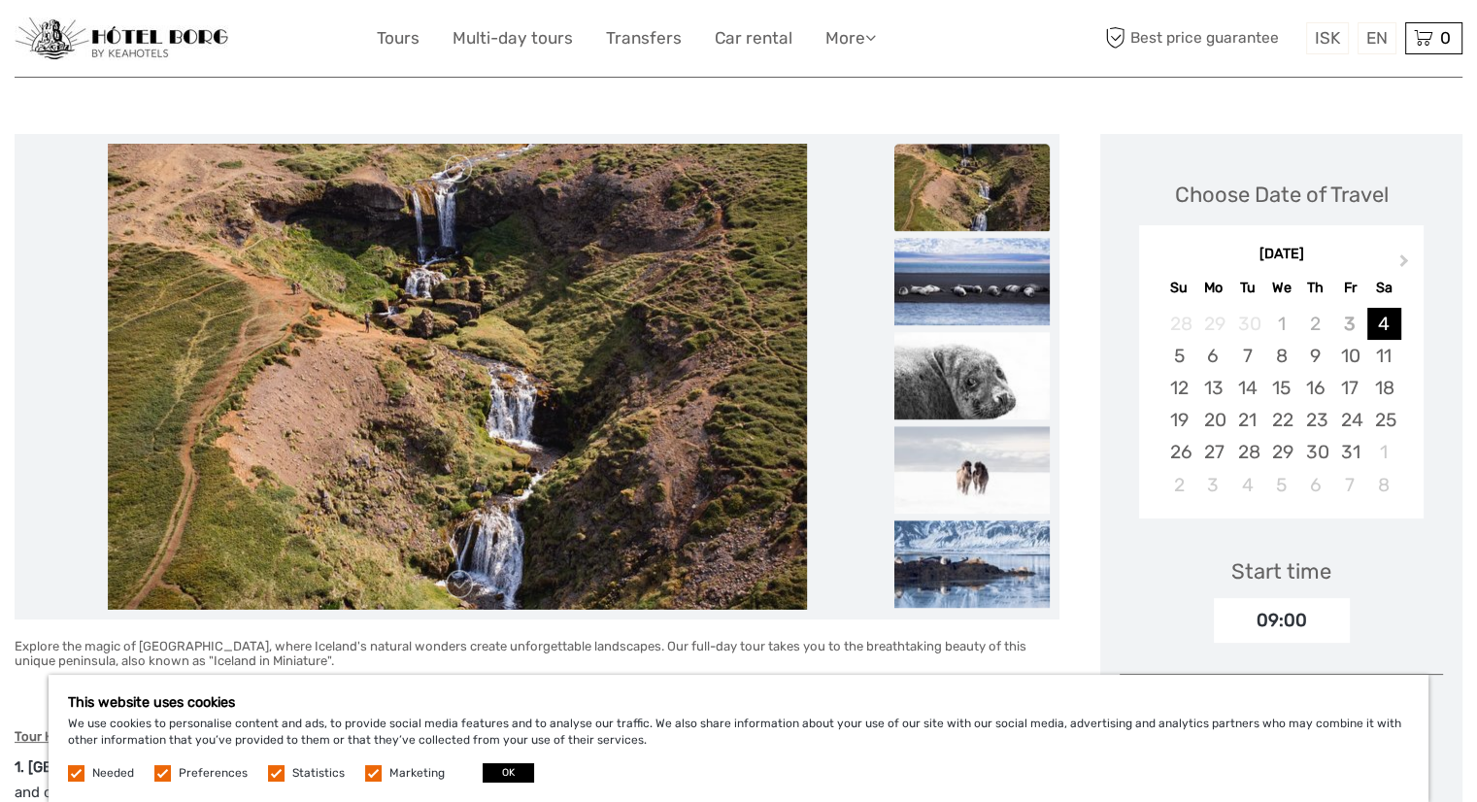  Describe the element at coordinates (1384, 452) in the screenshot. I see `div: Choose Saturday, November 1st, 2025` at that location.